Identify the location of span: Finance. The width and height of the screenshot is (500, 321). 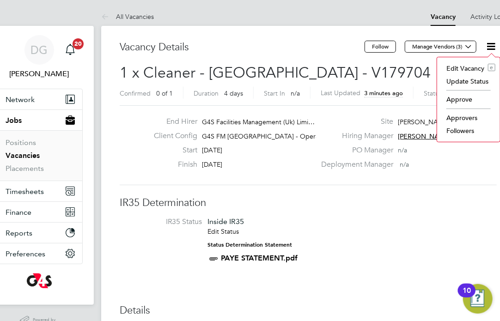
(18, 212).